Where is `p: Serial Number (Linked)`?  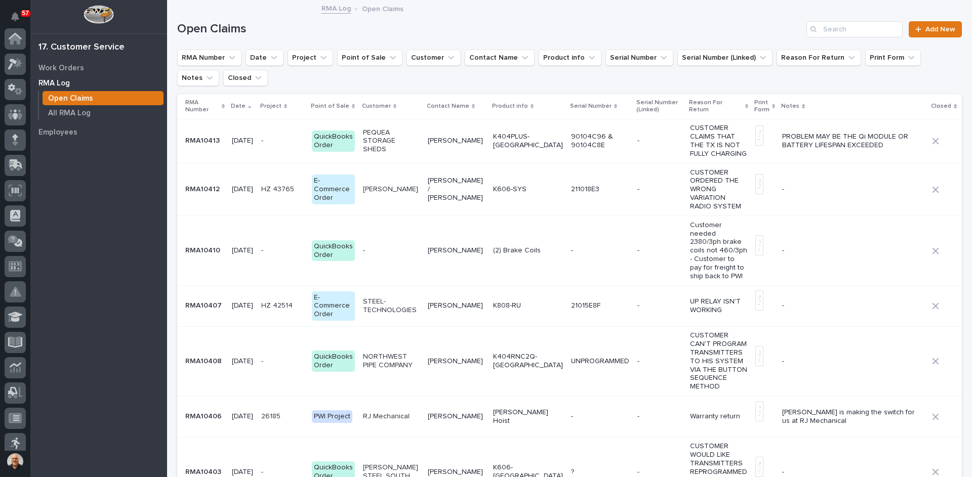 p: Serial Number (Linked) is located at coordinates (659, 106).